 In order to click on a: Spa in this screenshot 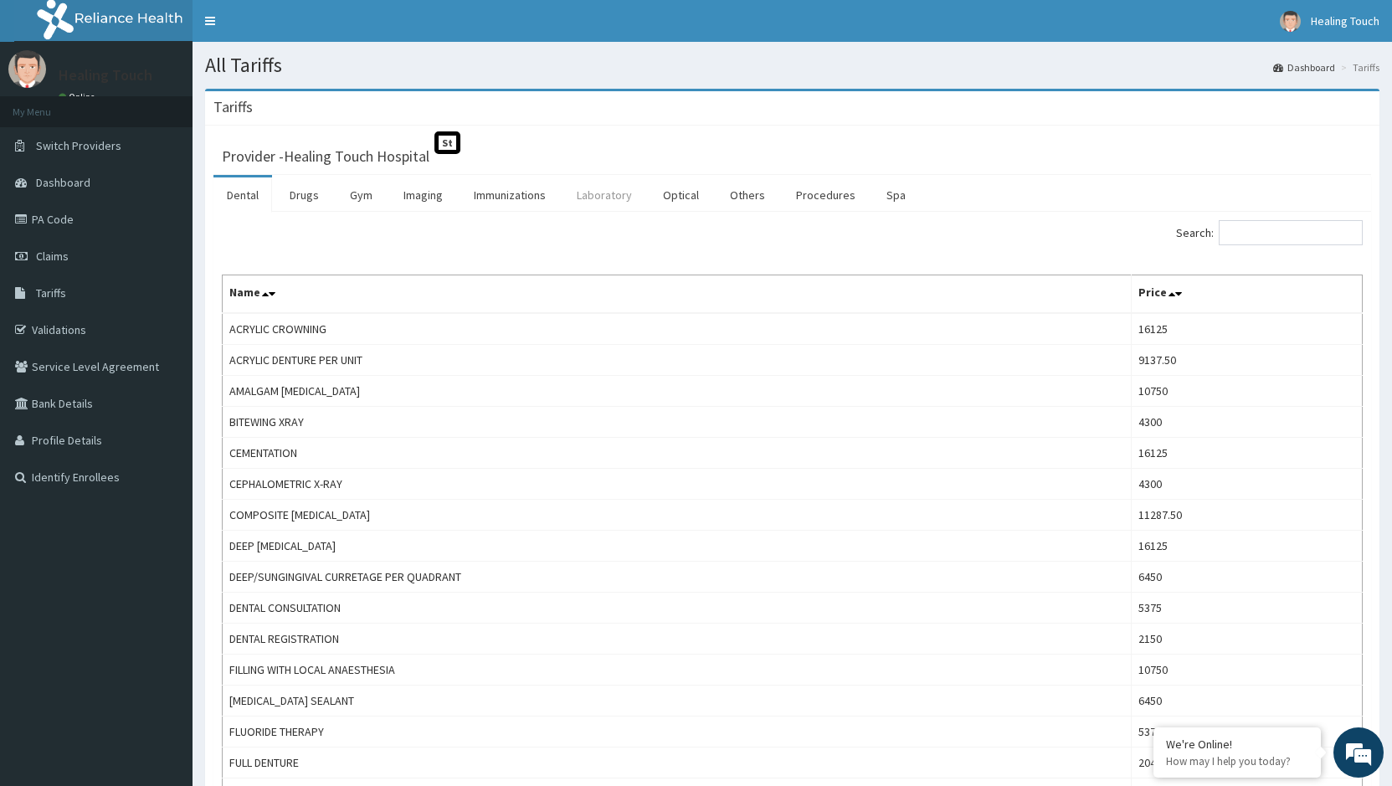, I will do `click(895, 195)`.